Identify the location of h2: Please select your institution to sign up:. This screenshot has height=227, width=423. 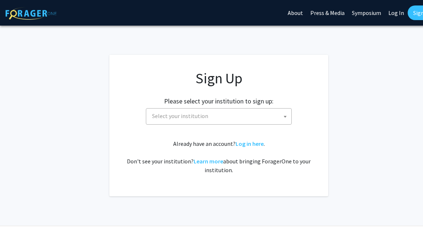
(219, 101).